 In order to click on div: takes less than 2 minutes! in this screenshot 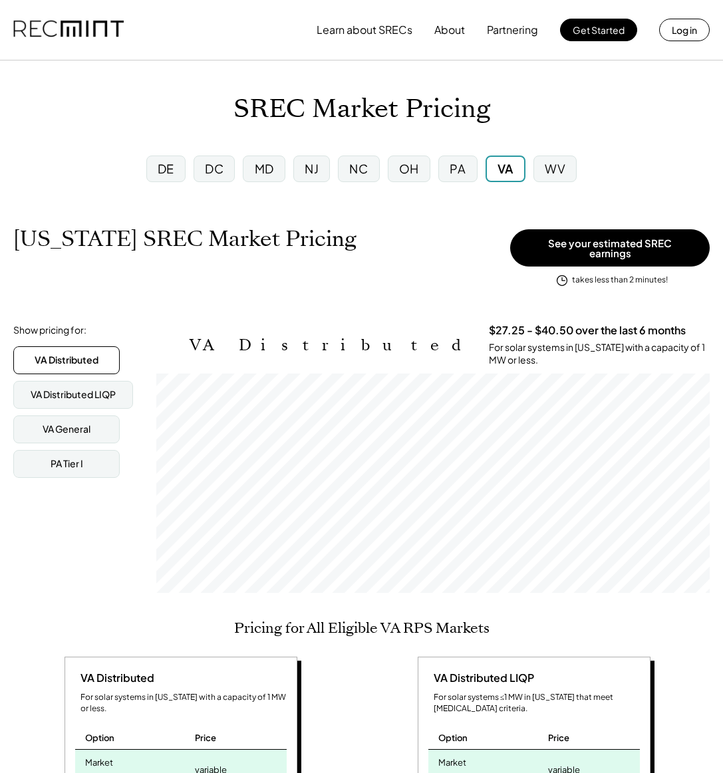, I will do `click(620, 280)`.